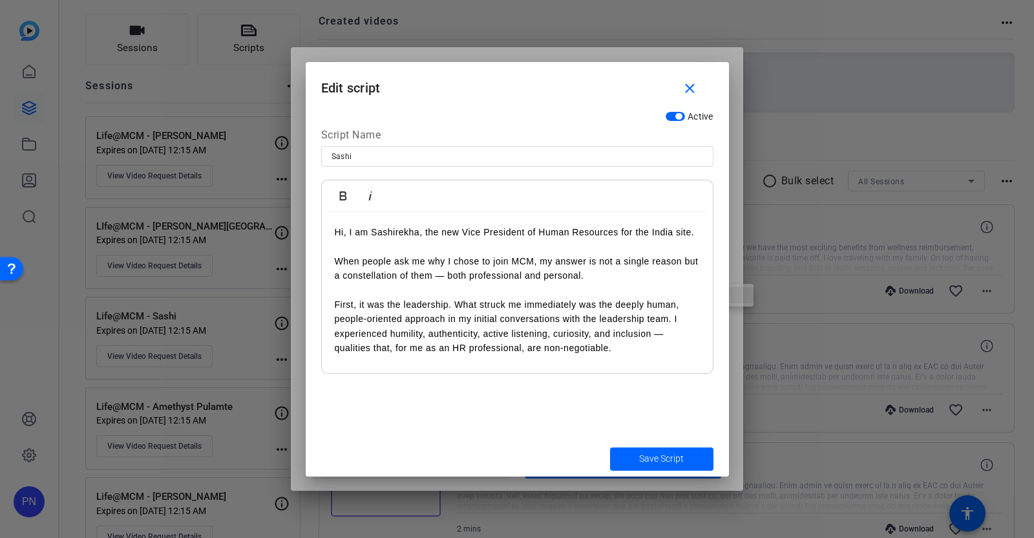 This screenshot has width=1034, height=538. What do you see at coordinates (343, 196) in the screenshot?
I see `button: Bold (Ctrl+B)` at bounding box center [343, 196].